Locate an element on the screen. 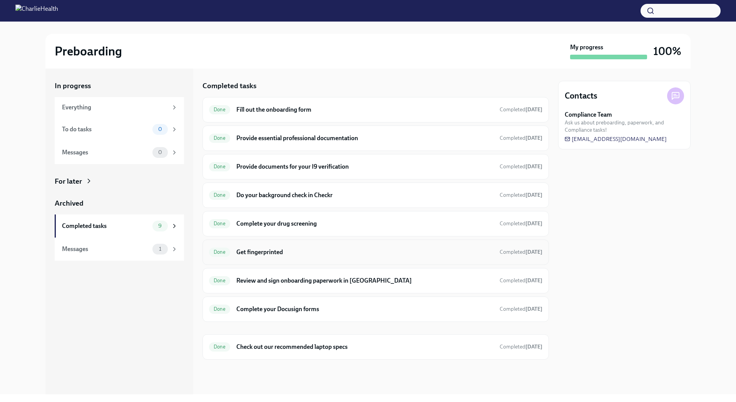  h5: Completed tasks is located at coordinates (230, 86).